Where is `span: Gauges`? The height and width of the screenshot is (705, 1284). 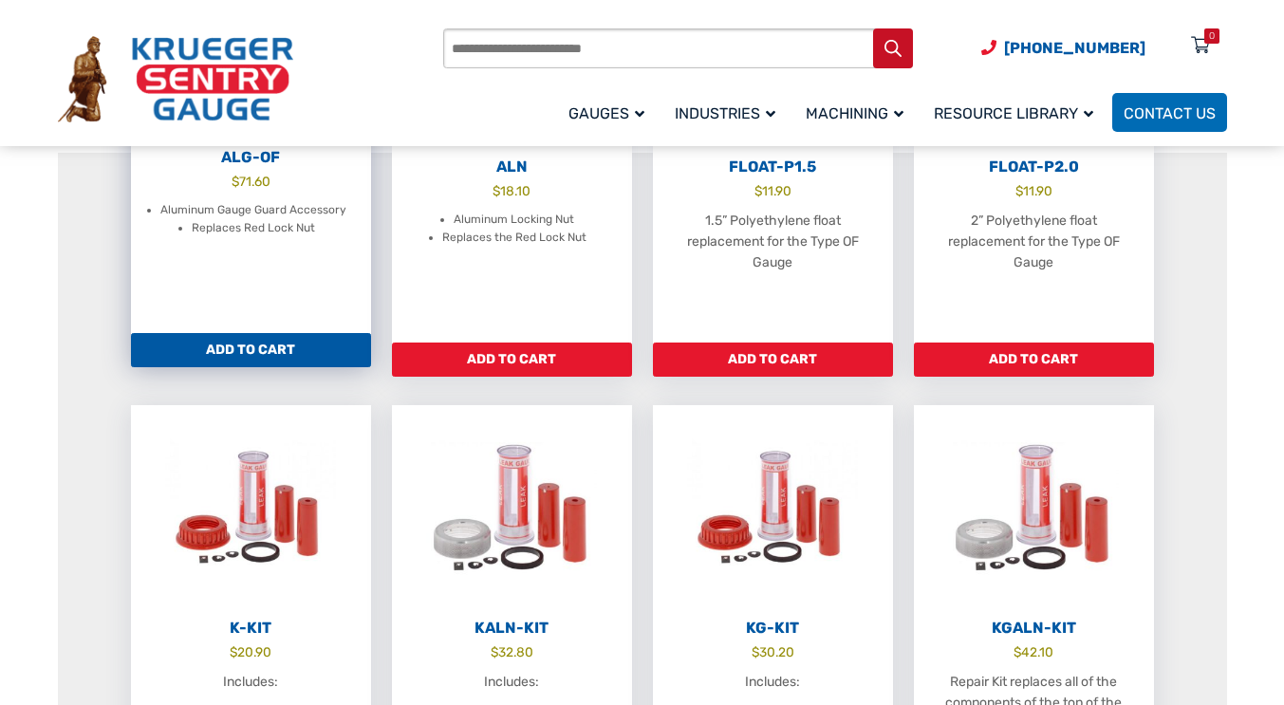 span: Gauges is located at coordinates (606, 113).